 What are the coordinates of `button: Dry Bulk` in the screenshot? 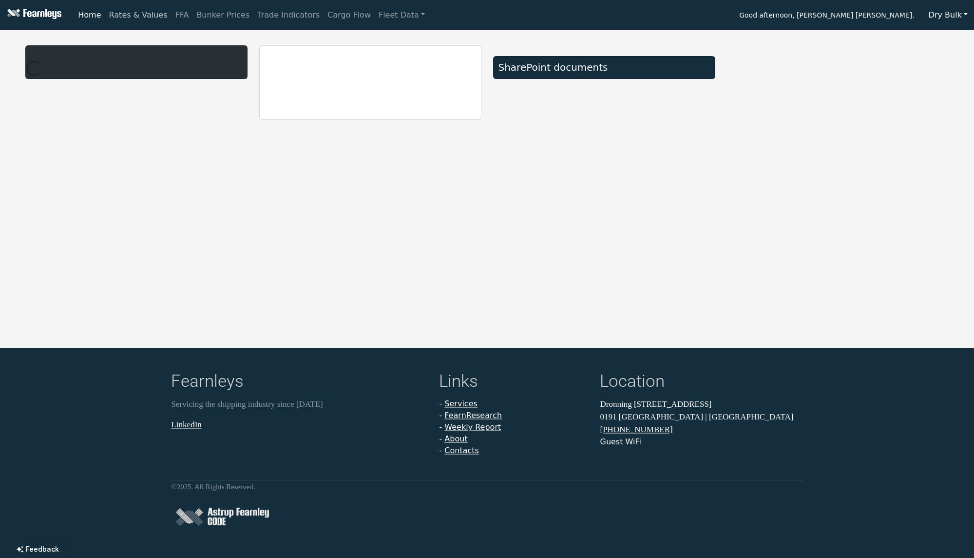 It's located at (948, 15).